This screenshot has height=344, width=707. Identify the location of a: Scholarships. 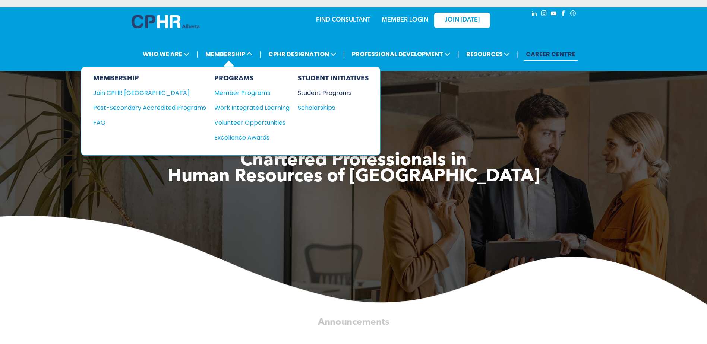
(333, 108).